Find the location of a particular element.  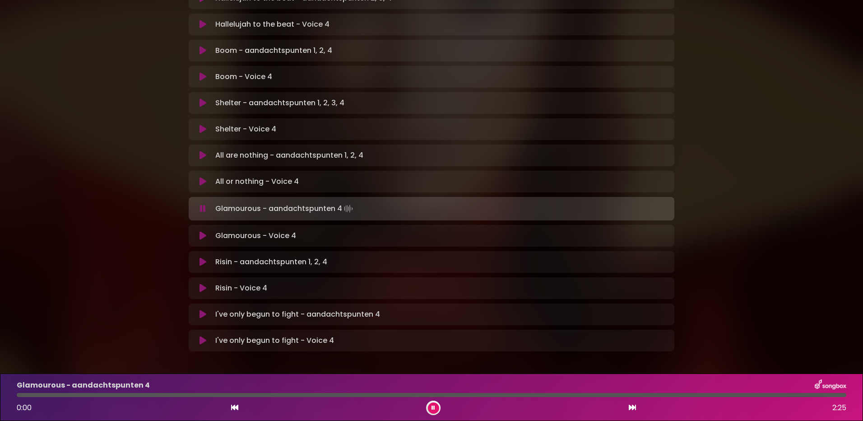

img: songbox-logo-white.png is located at coordinates (831, 385).